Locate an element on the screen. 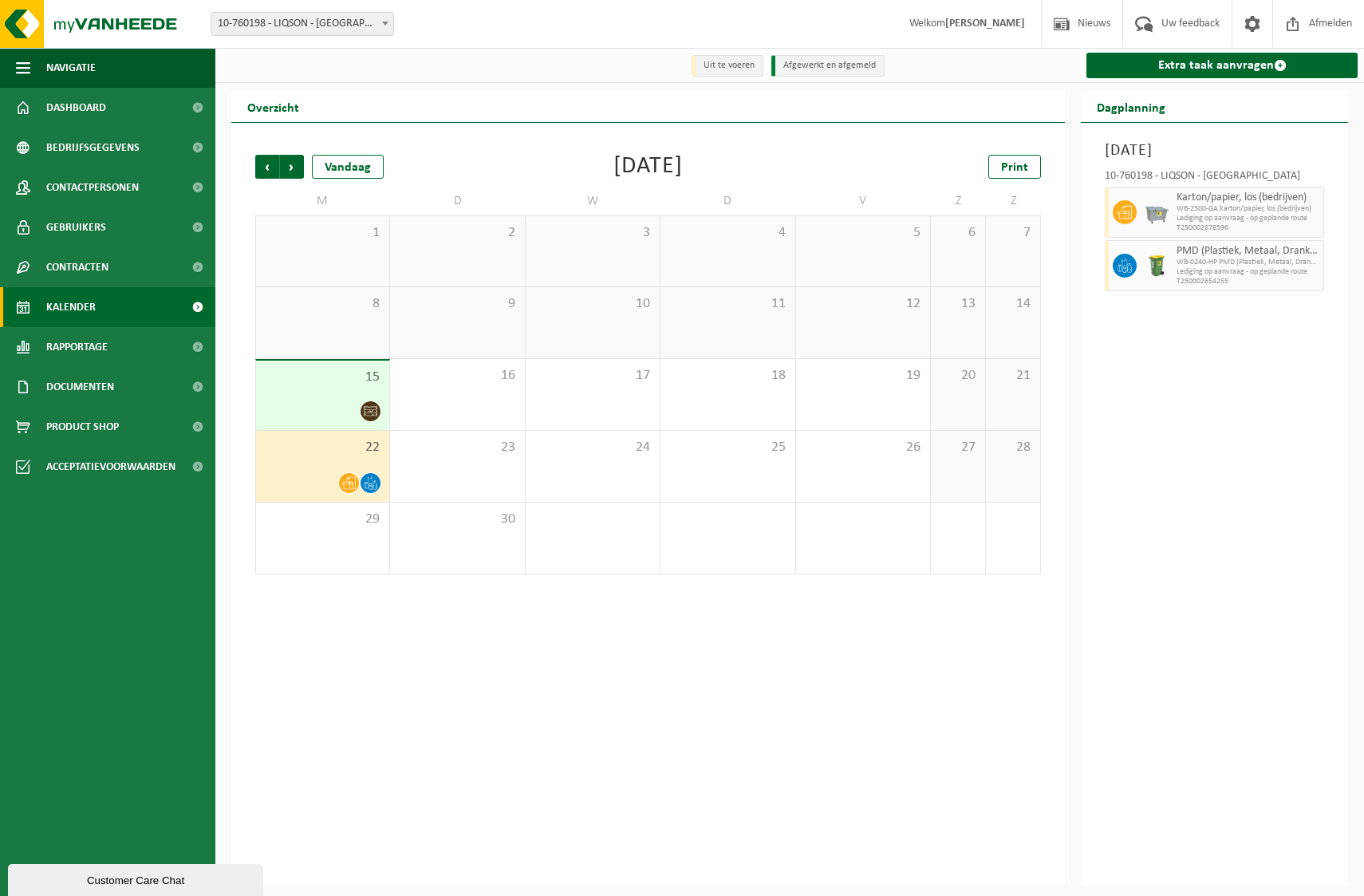  span: Rapportage is located at coordinates (77, 347).